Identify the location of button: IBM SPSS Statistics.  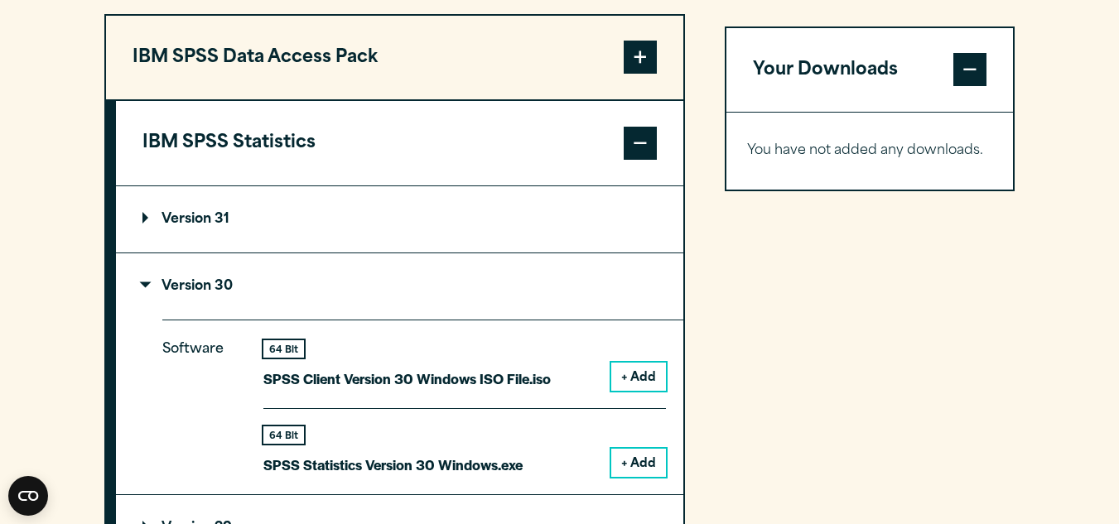
(399, 143).